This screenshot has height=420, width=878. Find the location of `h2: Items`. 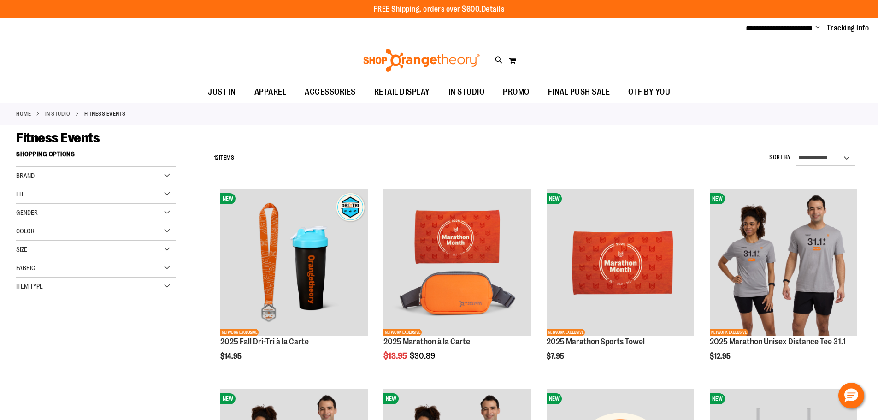

h2: Items is located at coordinates (224, 158).